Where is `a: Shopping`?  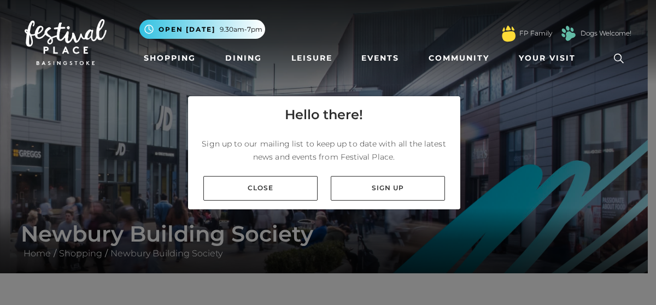
a: Shopping is located at coordinates (170, 58).